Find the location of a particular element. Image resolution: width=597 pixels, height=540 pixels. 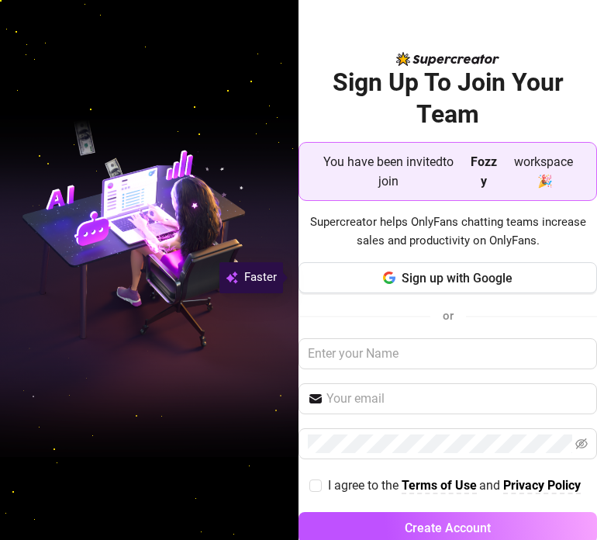

span: Sign up with Google is located at coordinates (457, 278).